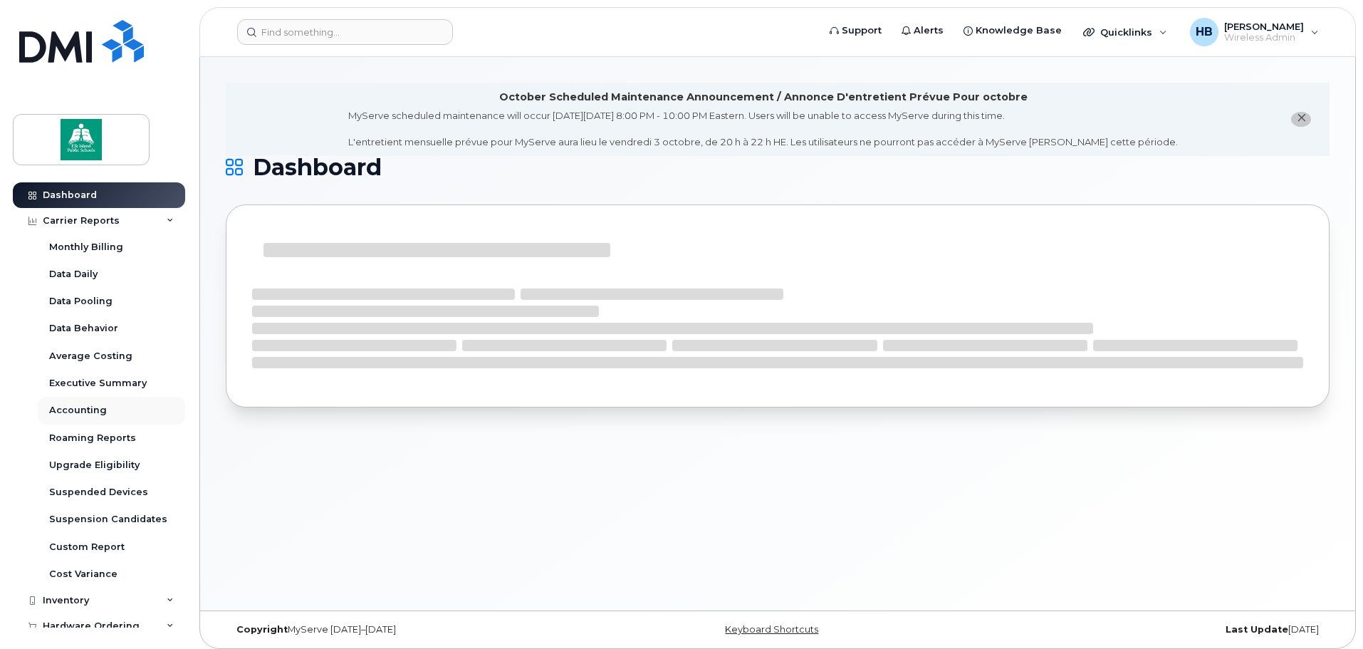 This screenshot has width=1363, height=649. I want to click on div: October Scheduled Maintenance Announcement / Annonce D'entretient Prévue Pour octobre, so click(763, 97).